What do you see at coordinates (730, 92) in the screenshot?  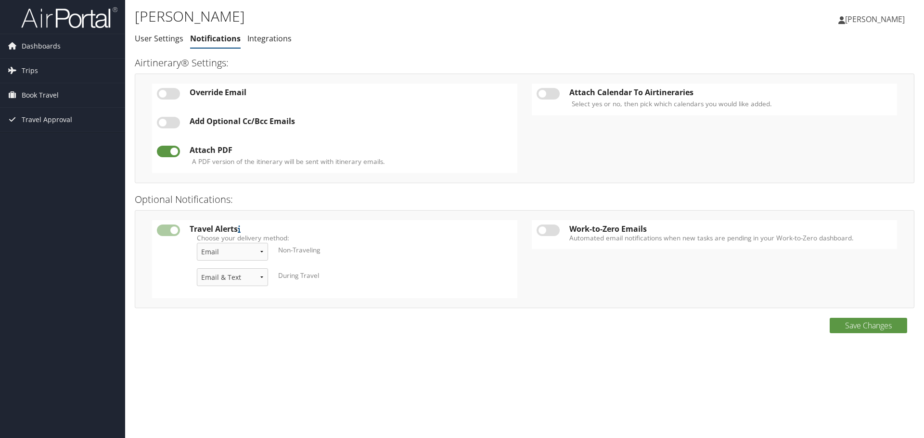 I see `div: Attach Calendar To Airtineraries` at bounding box center [730, 92].